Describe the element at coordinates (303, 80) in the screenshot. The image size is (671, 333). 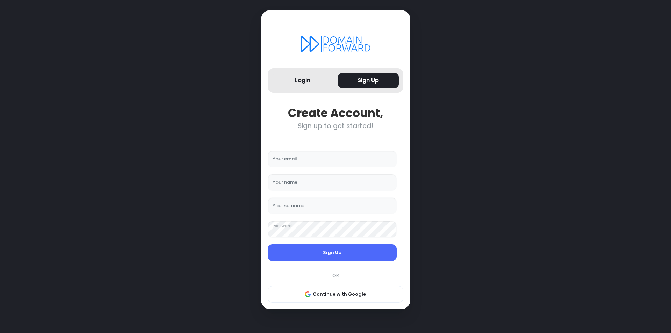
I see `button: Login` at that location.